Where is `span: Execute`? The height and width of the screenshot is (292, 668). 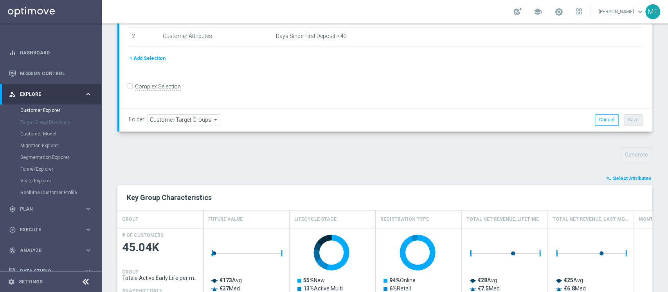
span: Execute is located at coordinates (52, 230).